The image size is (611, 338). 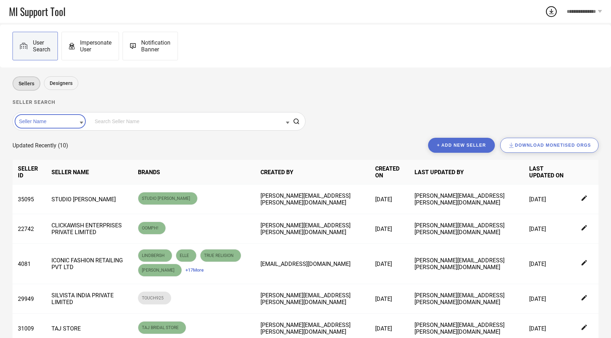 What do you see at coordinates (547, 172) in the screenshot?
I see `th: LAST UPDATED ON` at bounding box center [547, 172].